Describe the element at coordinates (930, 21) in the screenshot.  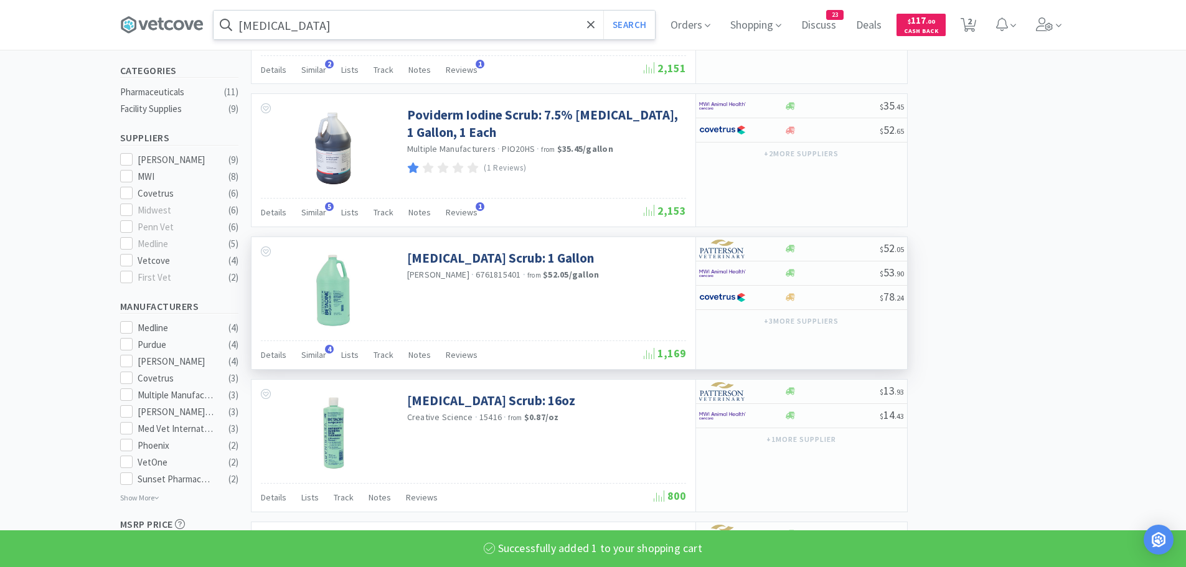
I see `span: . 00` at that location.